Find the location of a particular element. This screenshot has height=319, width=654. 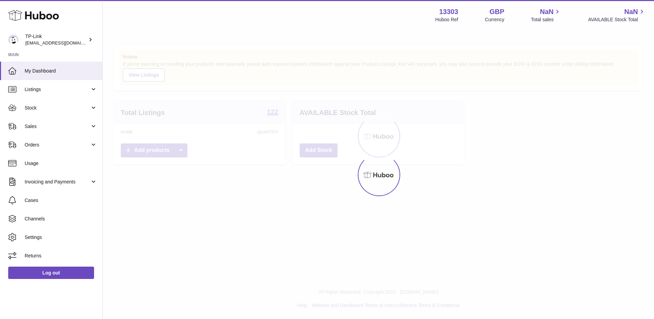

span: Returns is located at coordinates (61, 255).